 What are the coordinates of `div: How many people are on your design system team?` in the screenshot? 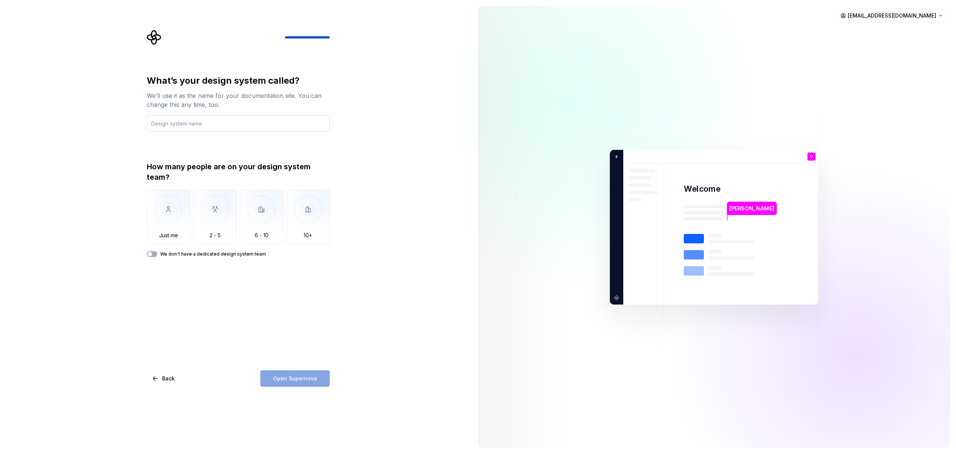 It's located at (238, 172).